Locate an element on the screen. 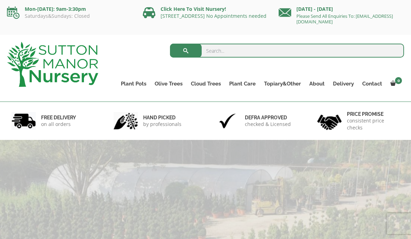 This screenshot has height=239, width=411. p: checked & Licensed is located at coordinates (268, 124).